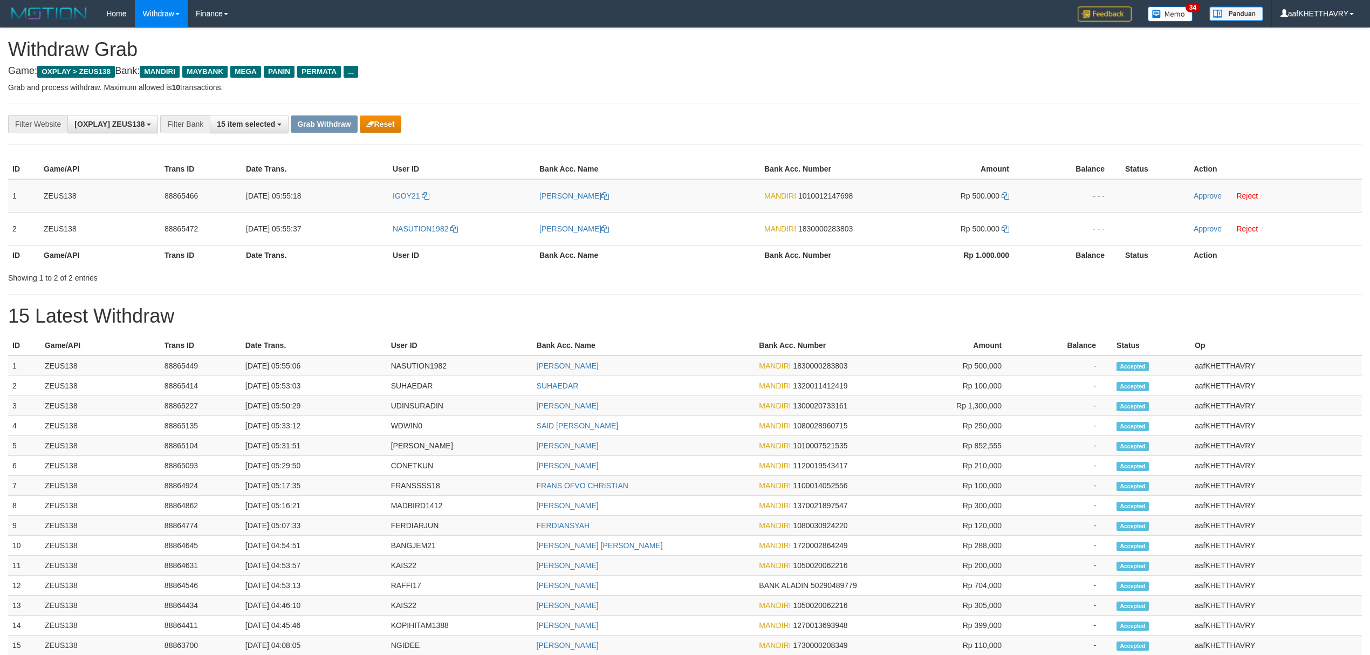 This screenshot has height=655, width=1370. I want to click on span: Copy 1720002864249 to clipboard, so click(820, 545).